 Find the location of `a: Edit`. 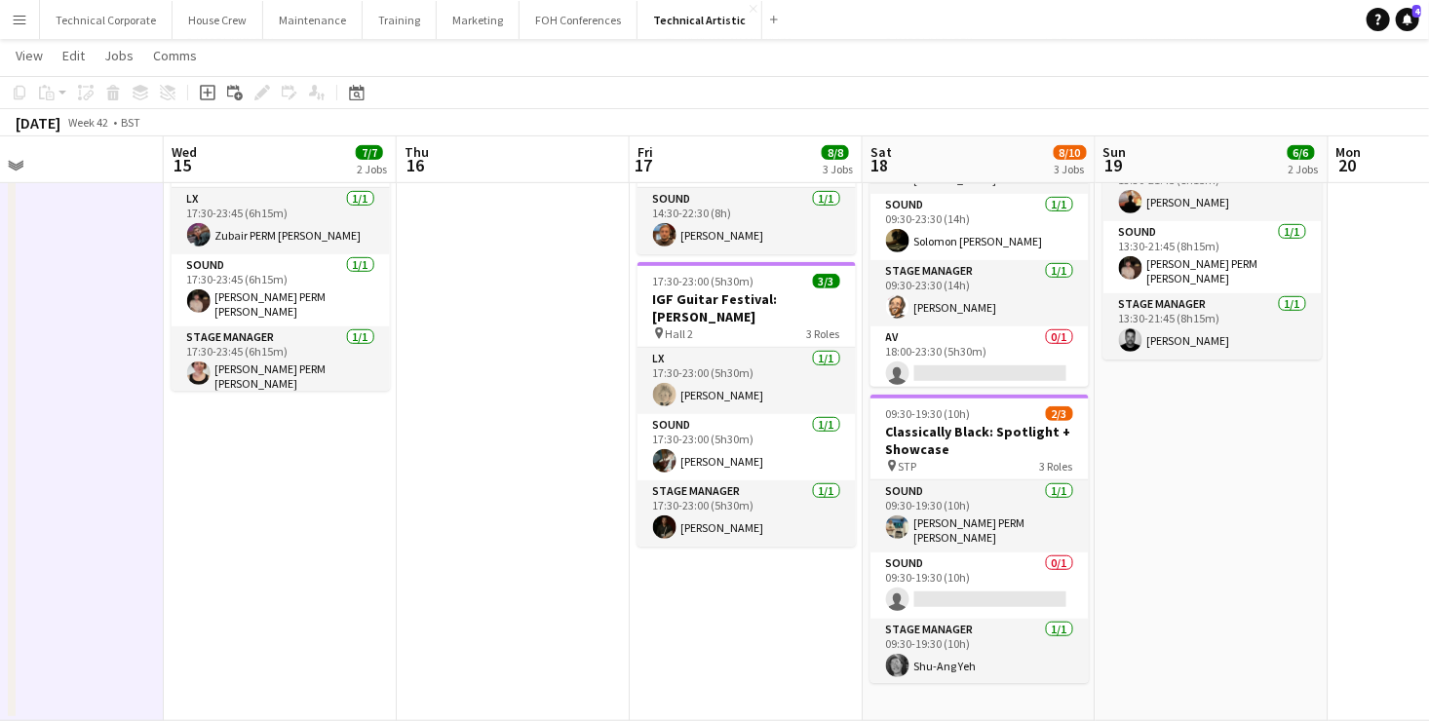

a: Edit is located at coordinates (73, 56).